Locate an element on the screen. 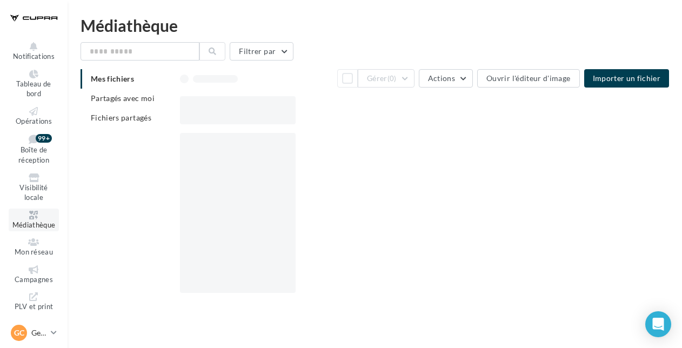 This screenshot has width=682, height=348. div: 99+ is located at coordinates (44, 138).